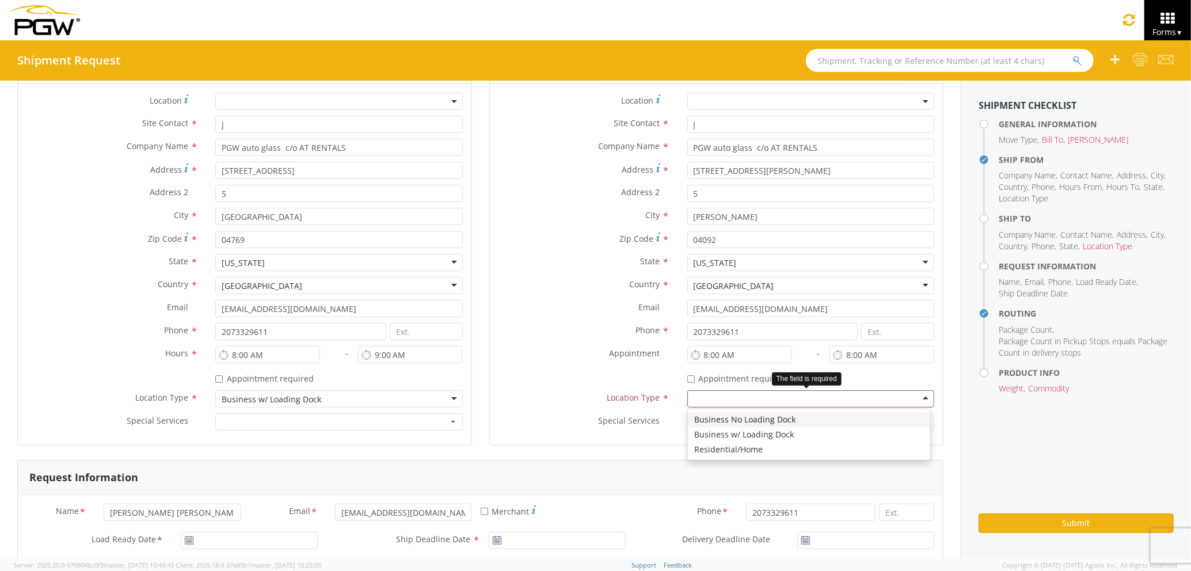  I want to click on a: Support, so click(643, 565).